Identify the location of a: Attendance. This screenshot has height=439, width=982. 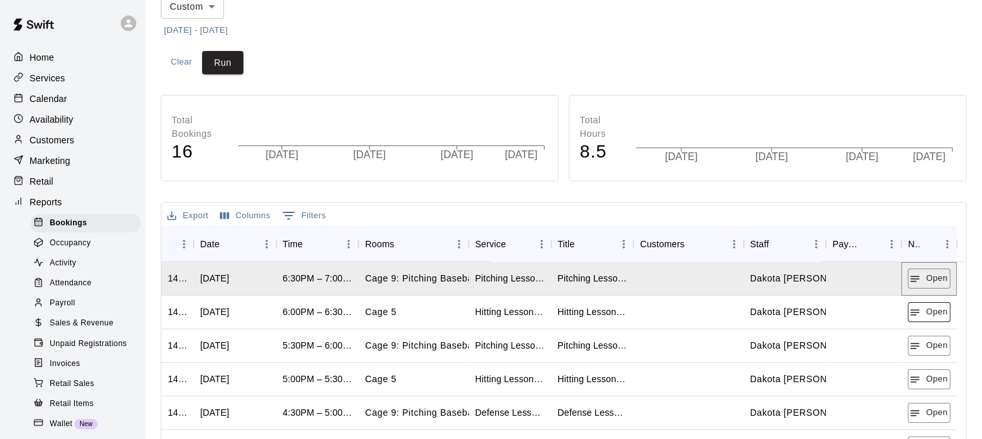
(88, 284).